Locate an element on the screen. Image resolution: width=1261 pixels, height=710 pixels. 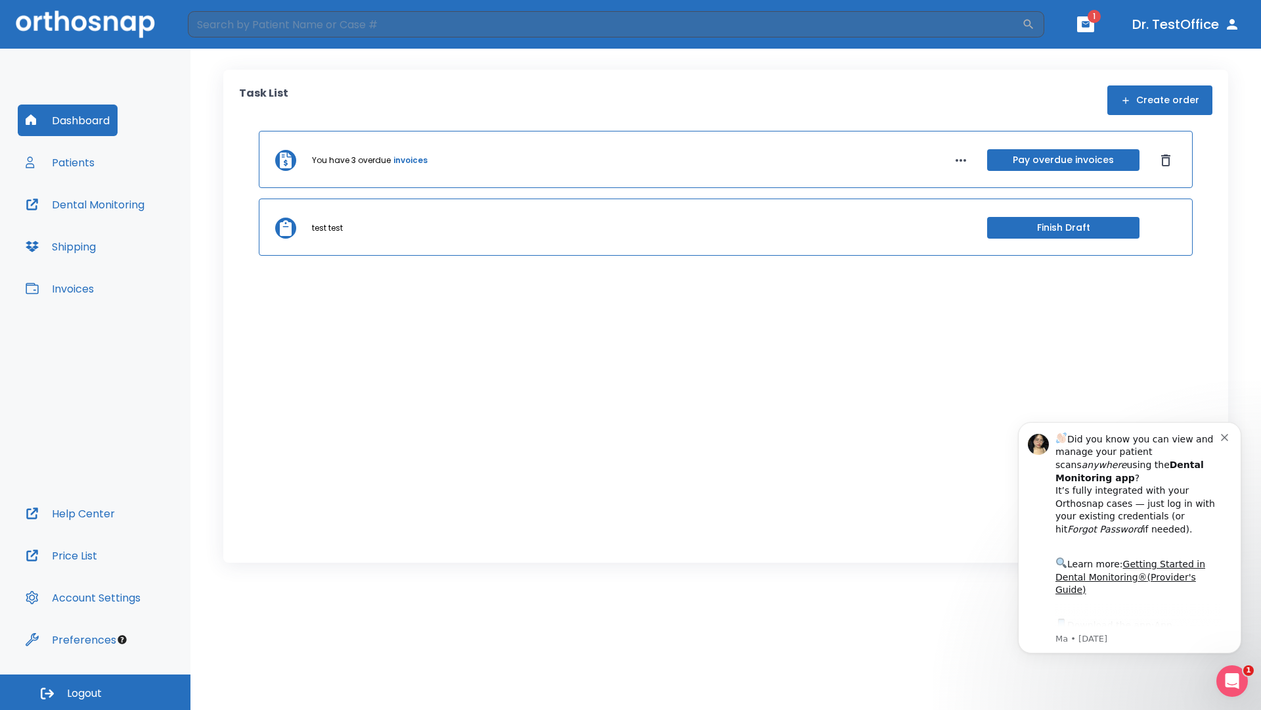
button: Pay overdue invoices is located at coordinates (1064, 160).